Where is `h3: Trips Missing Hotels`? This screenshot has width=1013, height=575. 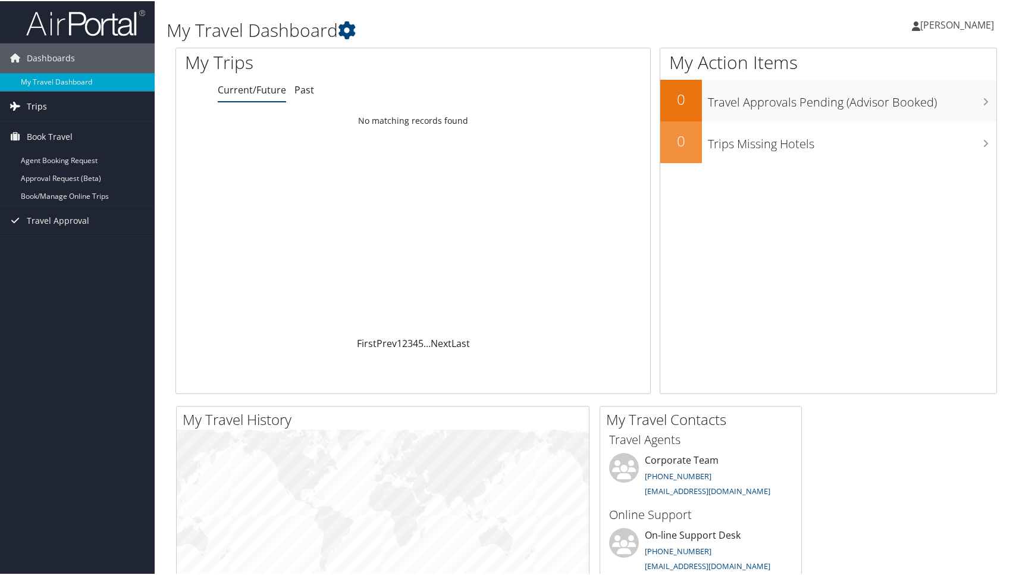
h3: Trips Missing Hotels is located at coordinates (852, 140).